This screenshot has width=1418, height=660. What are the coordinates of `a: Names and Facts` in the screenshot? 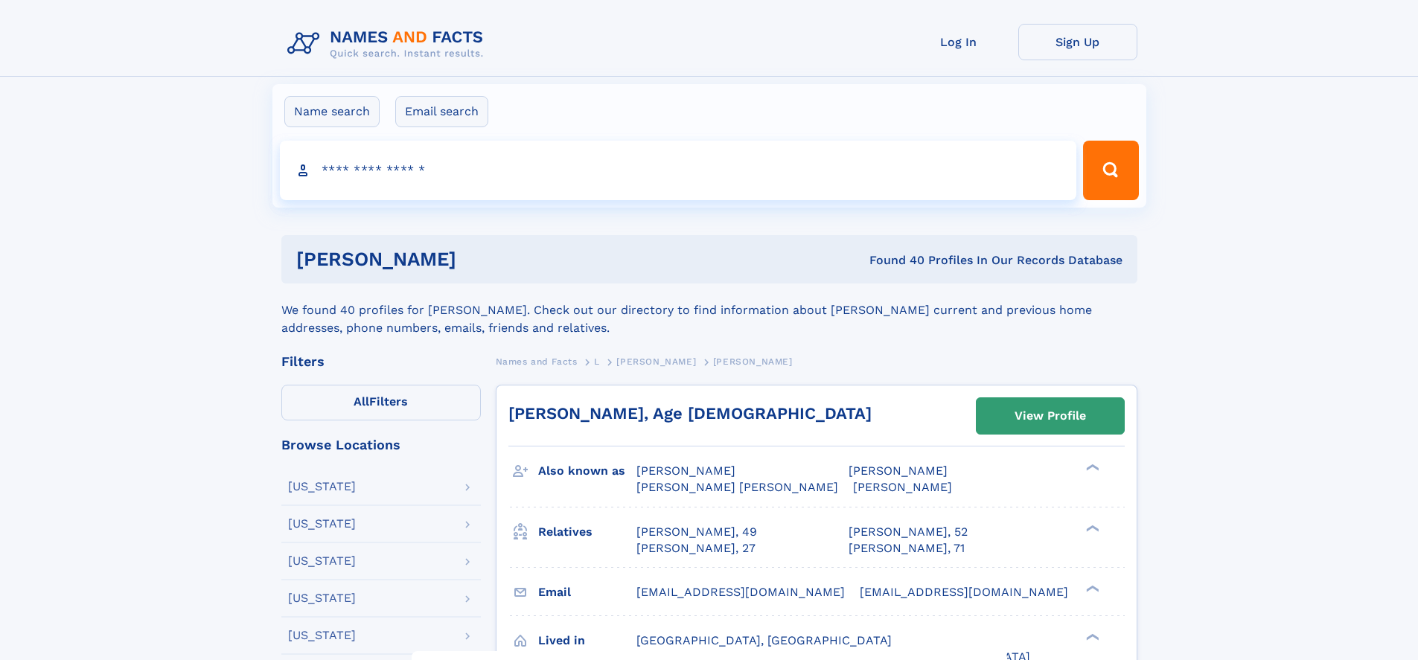 It's located at (537, 361).